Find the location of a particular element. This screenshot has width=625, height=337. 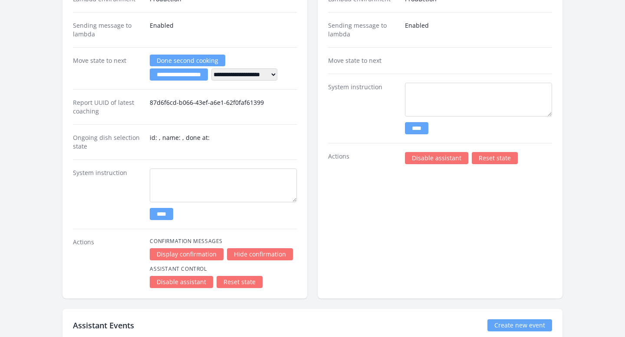

a: Hide confirmation is located at coordinates (260, 255).